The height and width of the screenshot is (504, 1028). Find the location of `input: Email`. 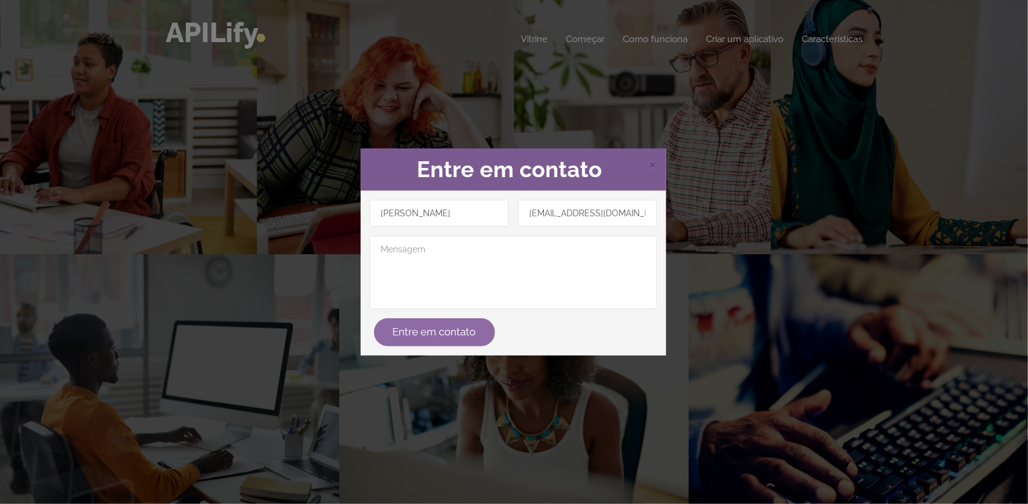

input: Email is located at coordinates (587, 213).